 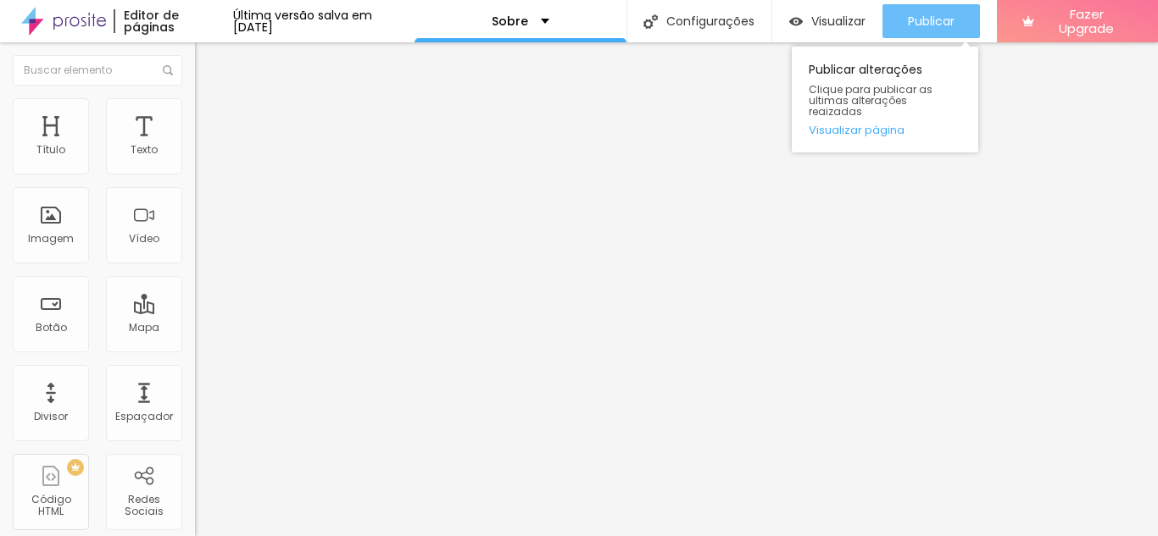 What do you see at coordinates (143, 506) in the screenshot?
I see `div: Redes Sociais` at bounding box center [143, 506].